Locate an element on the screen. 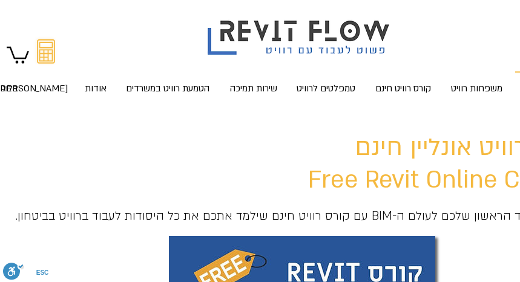  a: מחשבון מעבר מאוטוקאד לרוויט is located at coordinates (46, 51).